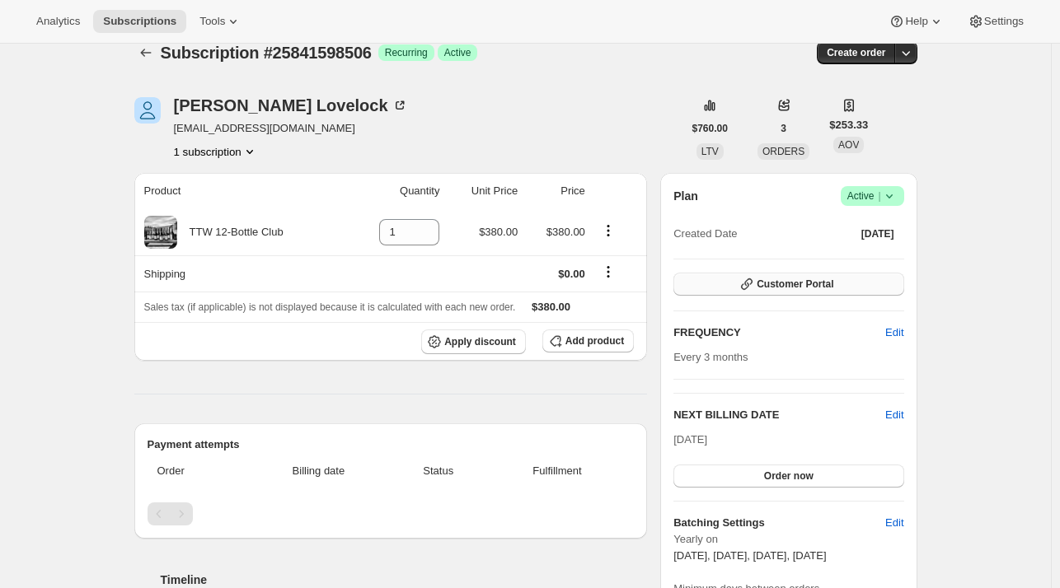  I want to click on span: Add product, so click(594, 341).